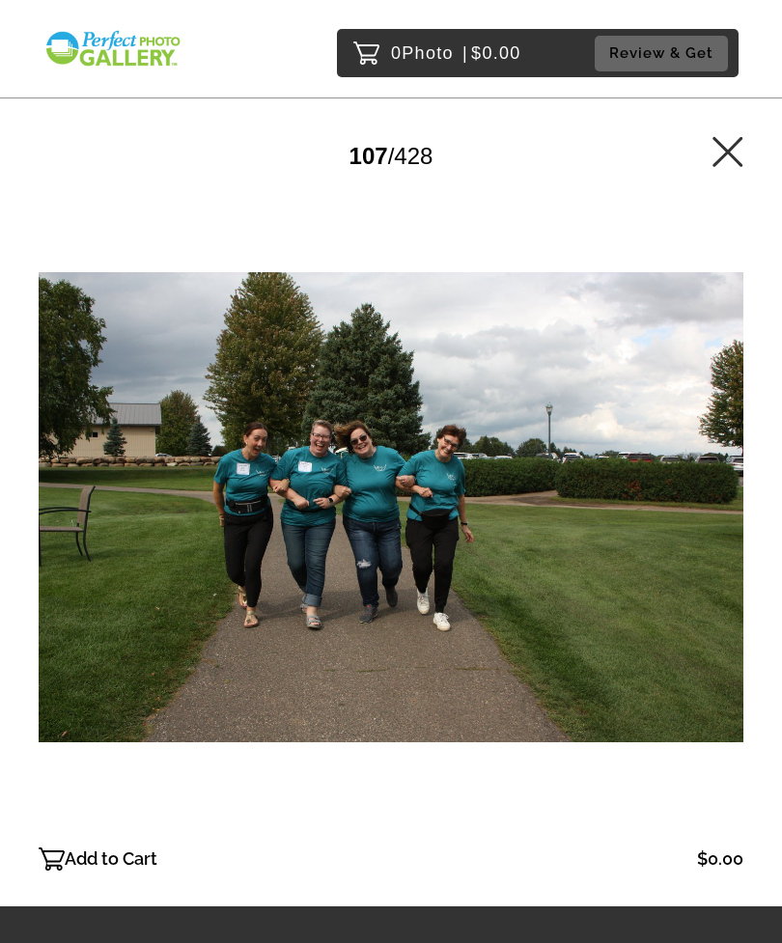 This screenshot has height=943, width=782. I want to click on img: Snapphound Logo, so click(113, 48).